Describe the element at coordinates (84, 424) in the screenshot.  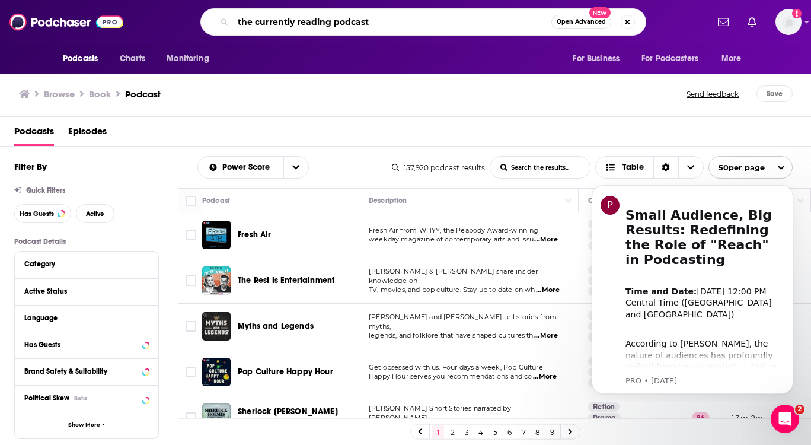
I see `span: Show More` at that location.